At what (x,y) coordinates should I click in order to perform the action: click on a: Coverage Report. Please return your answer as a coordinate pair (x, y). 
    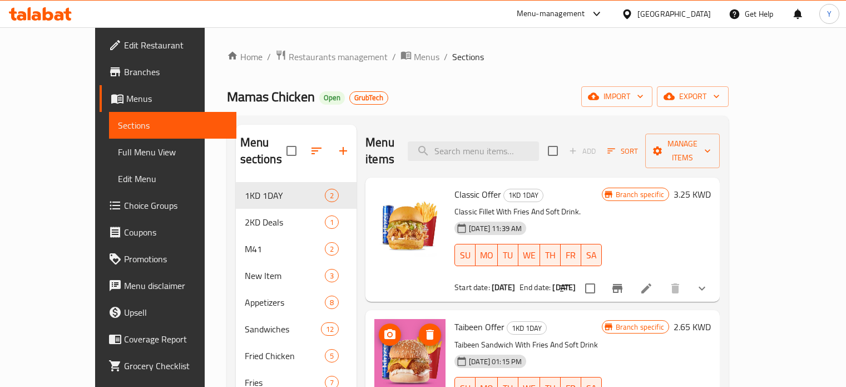
    Looking at the image, I should click on (168, 339).